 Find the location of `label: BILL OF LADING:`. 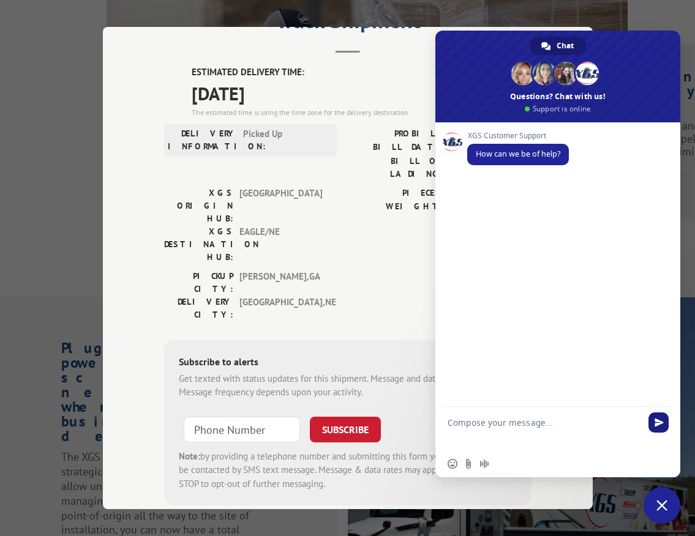

label: BILL OF LADING: is located at coordinates (396, 167).